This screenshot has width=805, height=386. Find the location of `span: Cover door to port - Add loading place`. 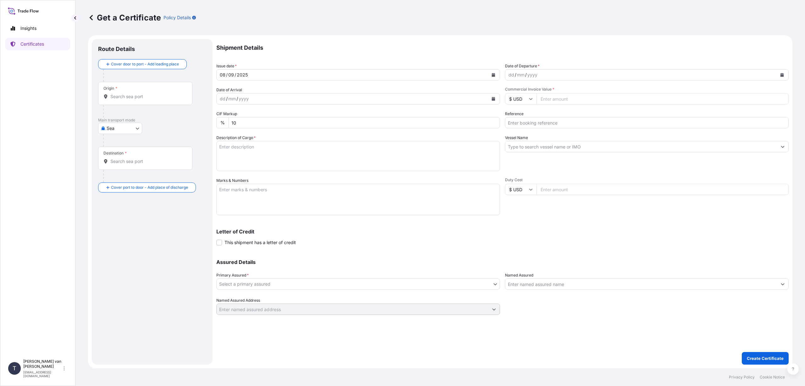

span: Cover door to port - Add loading place is located at coordinates (145, 64).